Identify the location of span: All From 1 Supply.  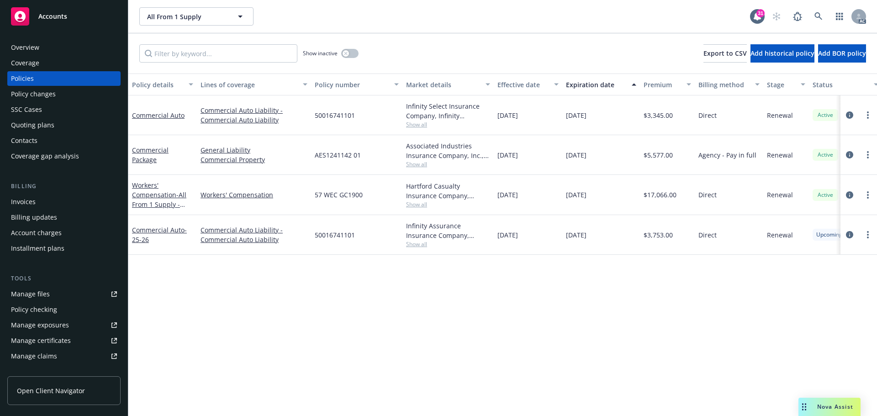
(186, 16).